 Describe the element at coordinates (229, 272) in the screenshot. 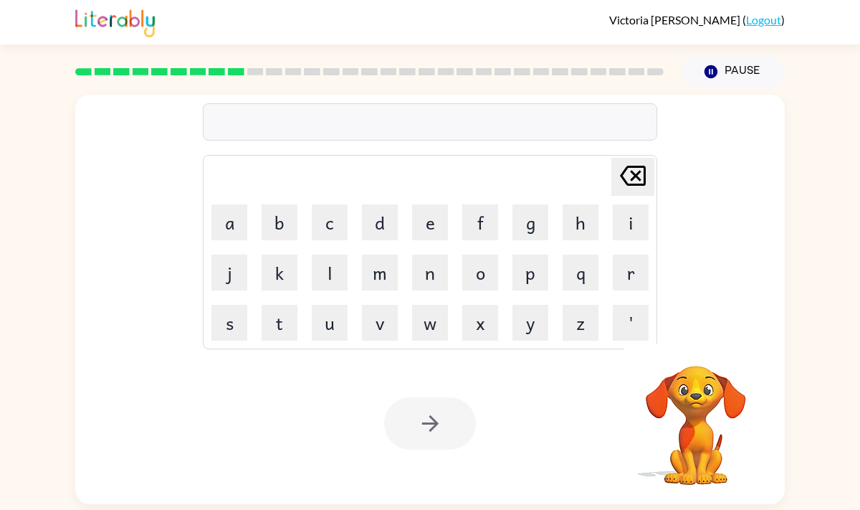

I see `button: j` at that location.